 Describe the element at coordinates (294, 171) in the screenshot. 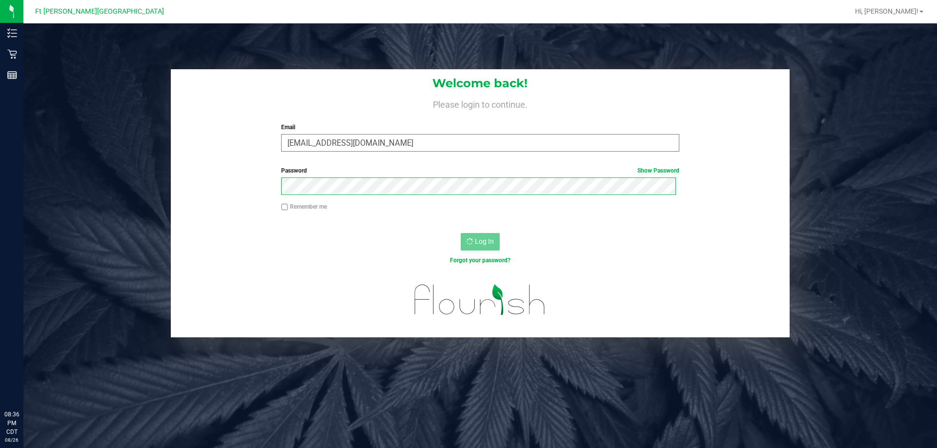

I see `span: Password` at that location.